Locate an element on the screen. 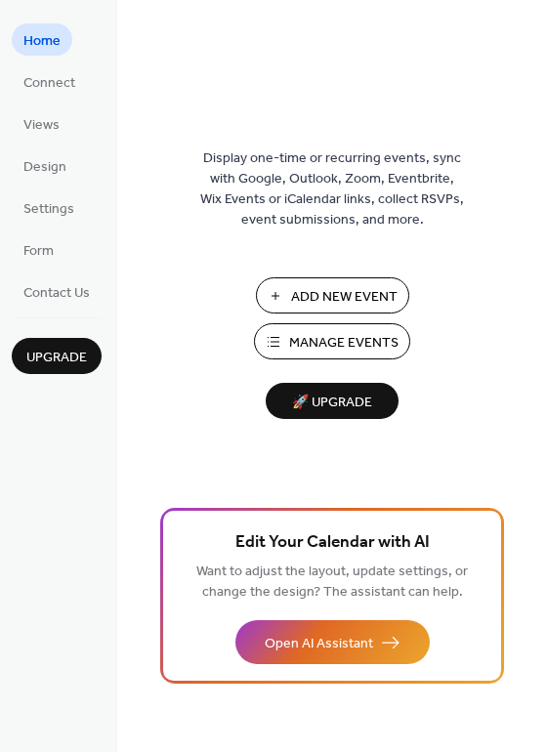 The width and height of the screenshot is (547, 752). span: Upgrade is located at coordinates (57, 357).